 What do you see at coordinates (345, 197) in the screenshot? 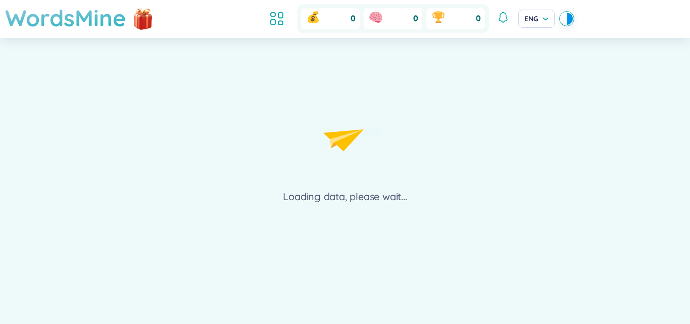
I see `div: Loading data, please wait...` at bounding box center [345, 197].